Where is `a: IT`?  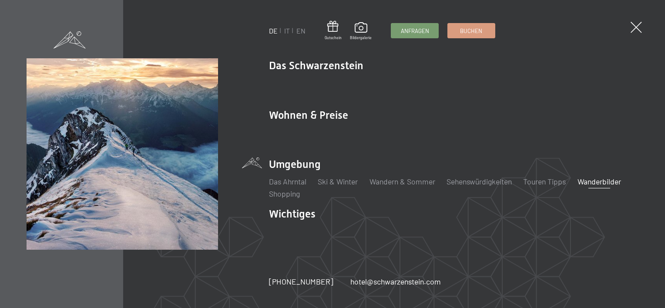 a: IT is located at coordinates (287, 30).